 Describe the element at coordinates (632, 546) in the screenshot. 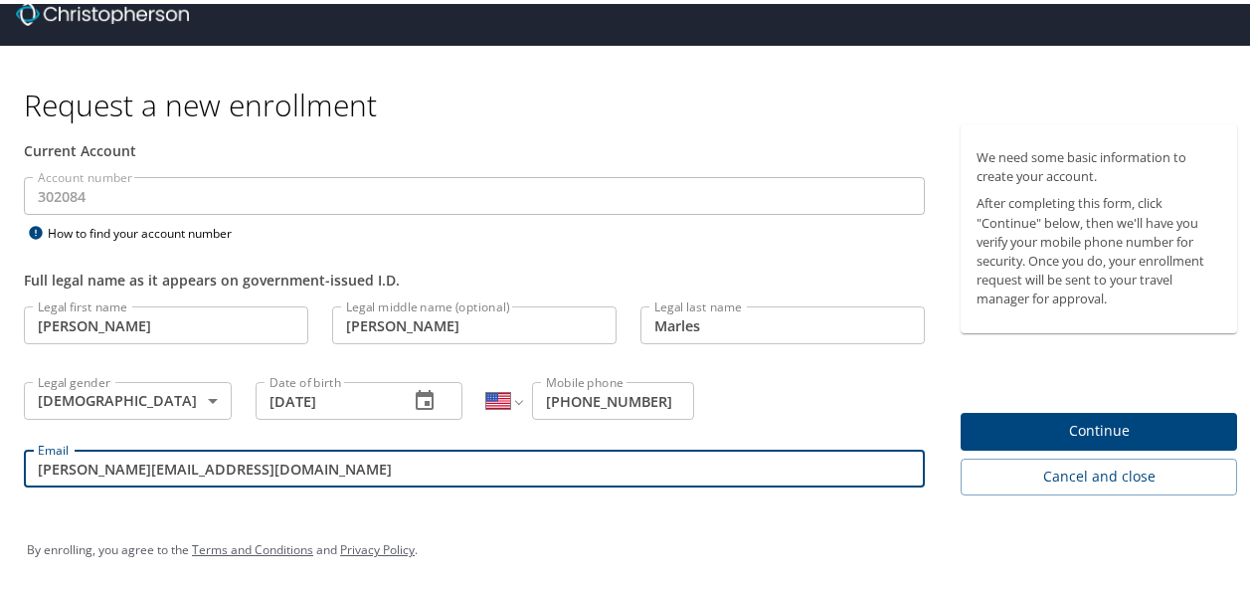

I see `div: By enrolling, you agree to the and .` at that location.